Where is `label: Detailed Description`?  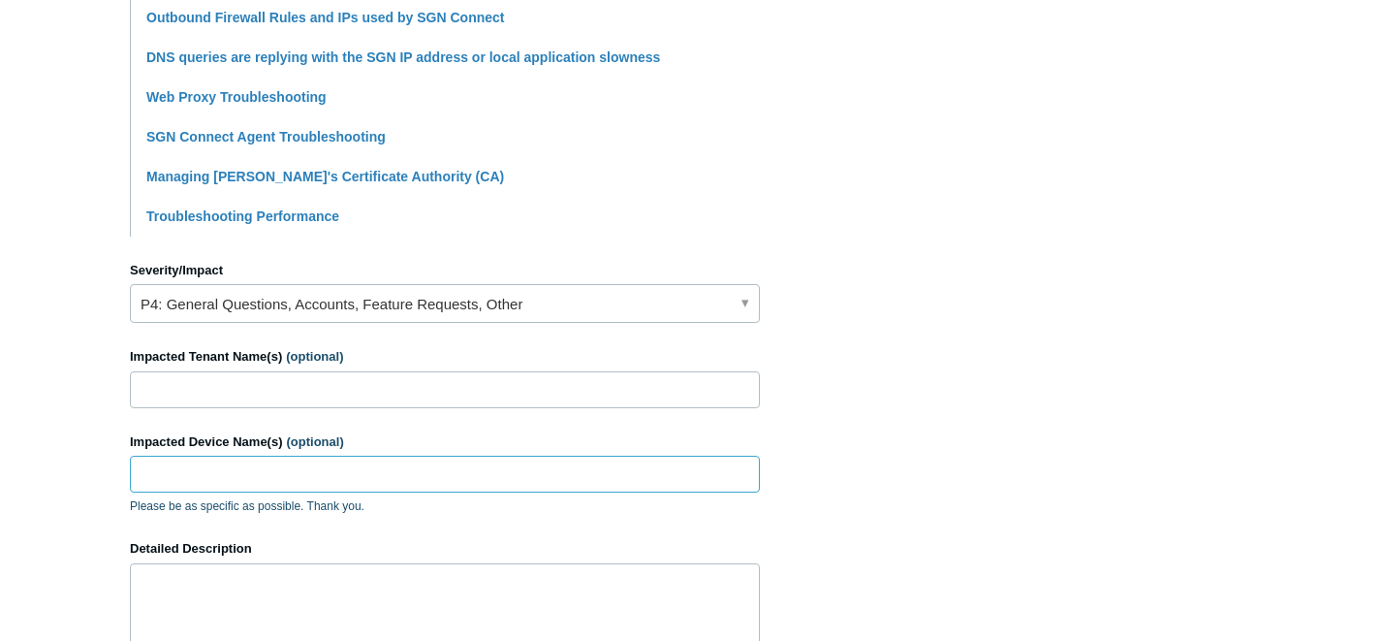
label: Detailed Description is located at coordinates (445, 549).